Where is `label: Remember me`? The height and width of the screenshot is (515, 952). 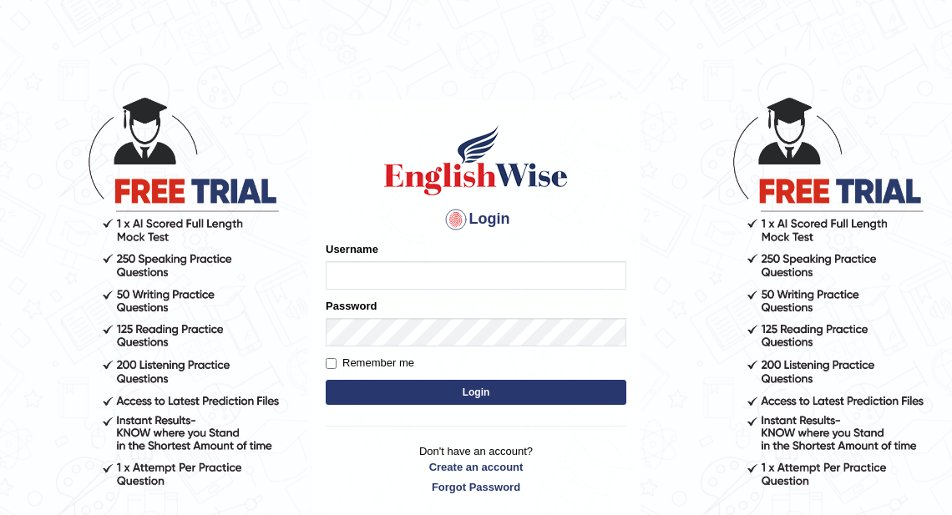 label: Remember me is located at coordinates (370, 363).